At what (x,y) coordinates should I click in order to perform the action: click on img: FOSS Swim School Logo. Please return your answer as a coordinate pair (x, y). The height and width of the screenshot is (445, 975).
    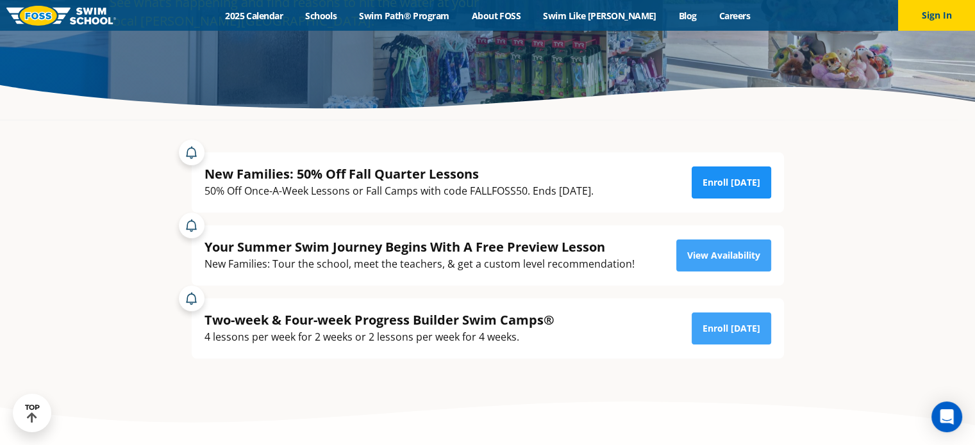
    Looking at the image, I should click on (61, 15).